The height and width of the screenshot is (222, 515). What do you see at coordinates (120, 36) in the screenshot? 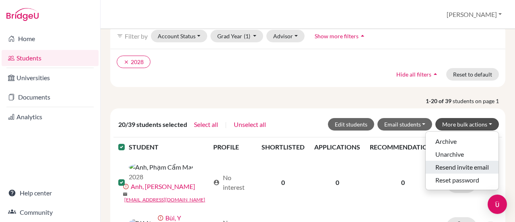
I see `i: filter_list` at bounding box center [120, 36].